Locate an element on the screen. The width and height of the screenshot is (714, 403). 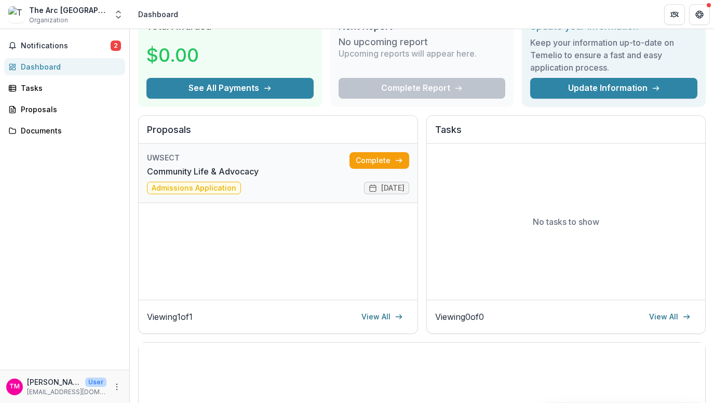
span: Notifications is located at coordinates (65, 46).